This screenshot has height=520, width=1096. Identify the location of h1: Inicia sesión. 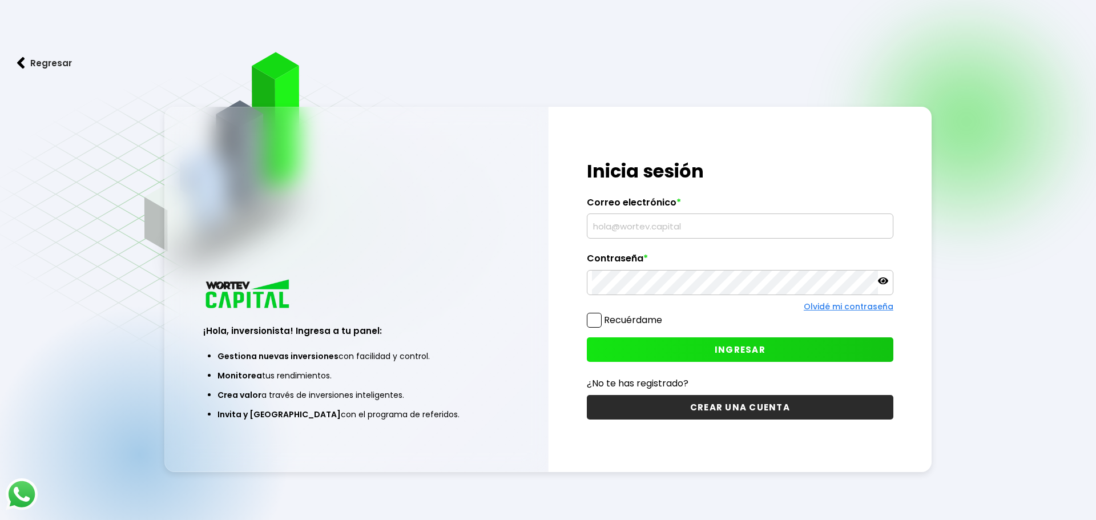
(740, 171).